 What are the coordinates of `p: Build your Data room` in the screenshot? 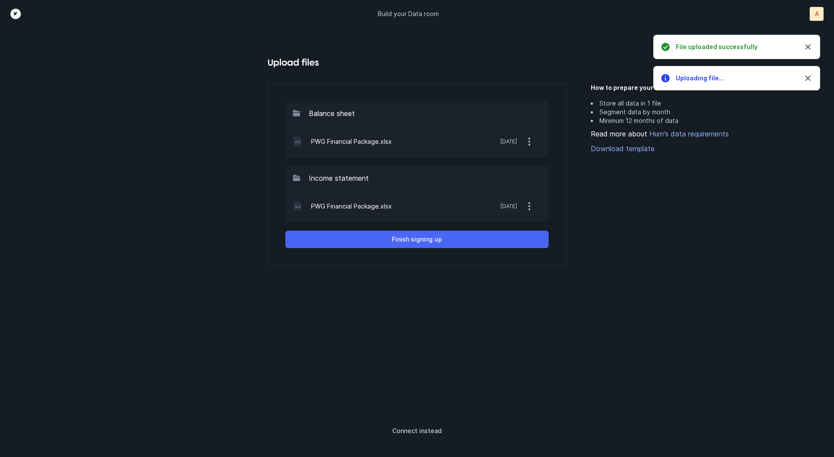 It's located at (408, 14).